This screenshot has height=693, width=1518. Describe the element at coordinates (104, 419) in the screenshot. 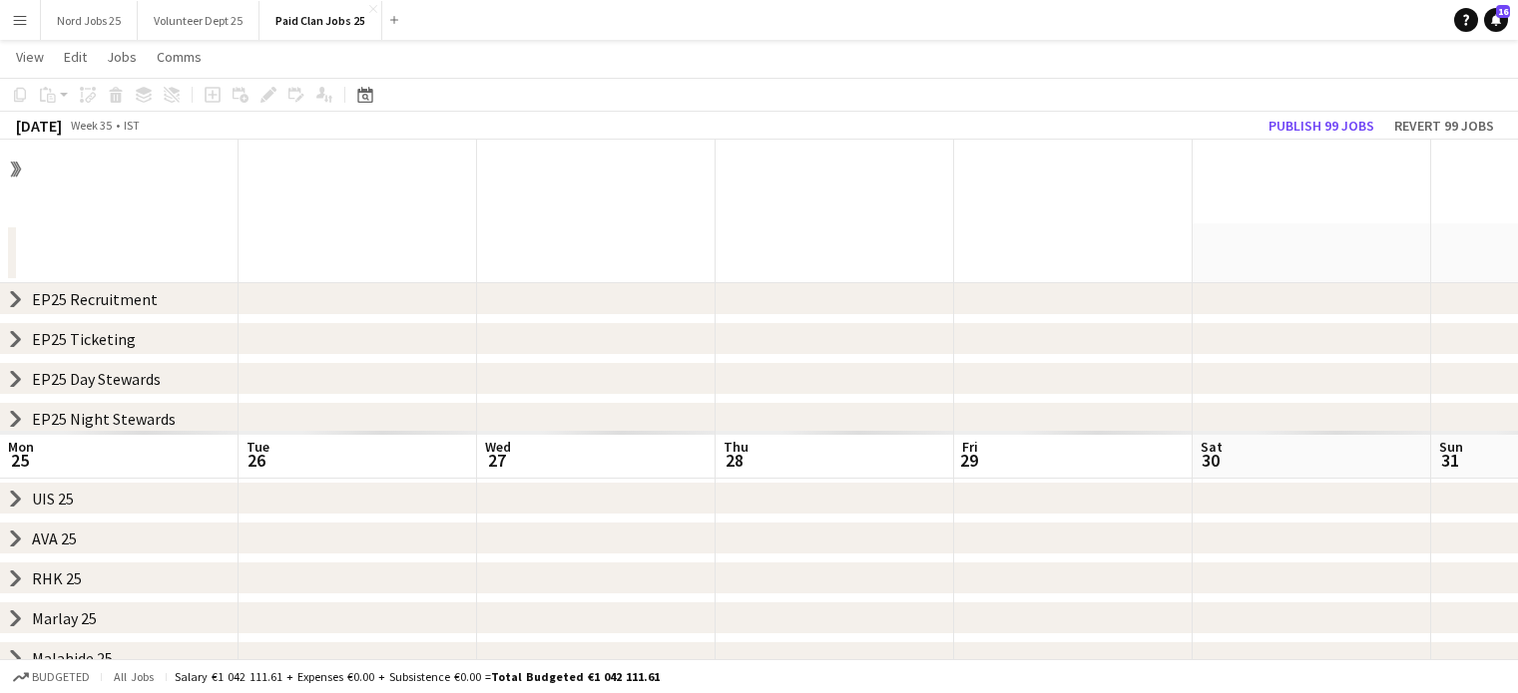

I see `div: EP25 Night Stewards` at that location.